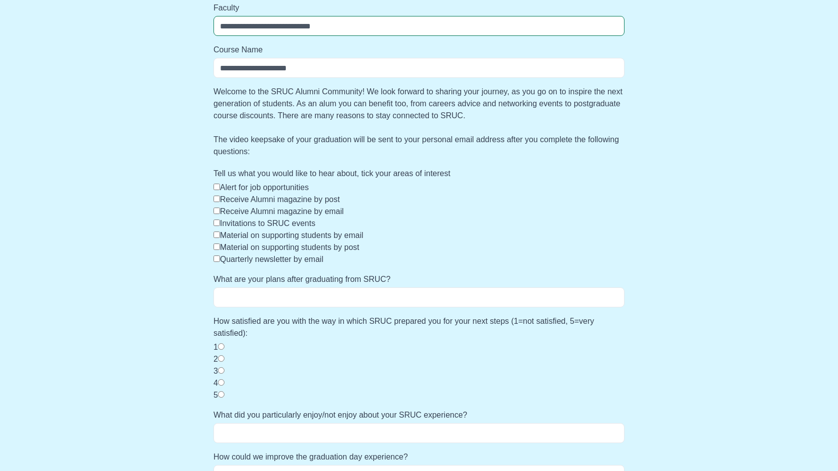 The width and height of the screenshot is (838, 471). I want to click on label: How satisfied are you with the way in which SRUC prepared you for your next steps (1=not satisfie..., so click(419, 327).